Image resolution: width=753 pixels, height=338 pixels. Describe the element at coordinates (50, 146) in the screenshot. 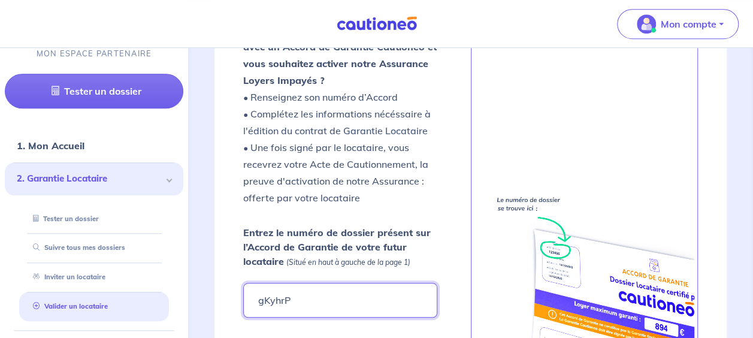

I see `a: 1. Mon Accueil` at that location.